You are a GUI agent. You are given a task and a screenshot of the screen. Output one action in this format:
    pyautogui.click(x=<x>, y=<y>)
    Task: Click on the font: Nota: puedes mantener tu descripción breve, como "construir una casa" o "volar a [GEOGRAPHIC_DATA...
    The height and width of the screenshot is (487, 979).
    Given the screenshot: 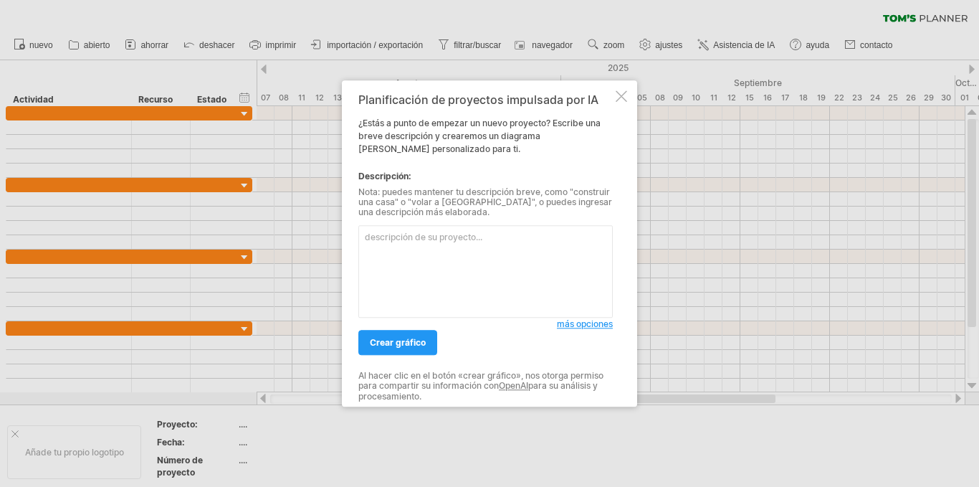 What is the action you would take?
    pyautogui.click(x=485, y=202)
    